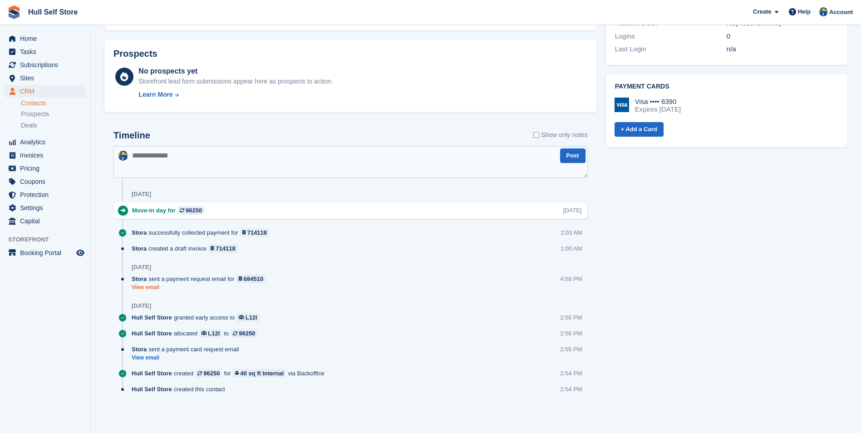 The width and height of the screenshot is (861, 433). I want to click on span: Analytics, so click(47, 142).